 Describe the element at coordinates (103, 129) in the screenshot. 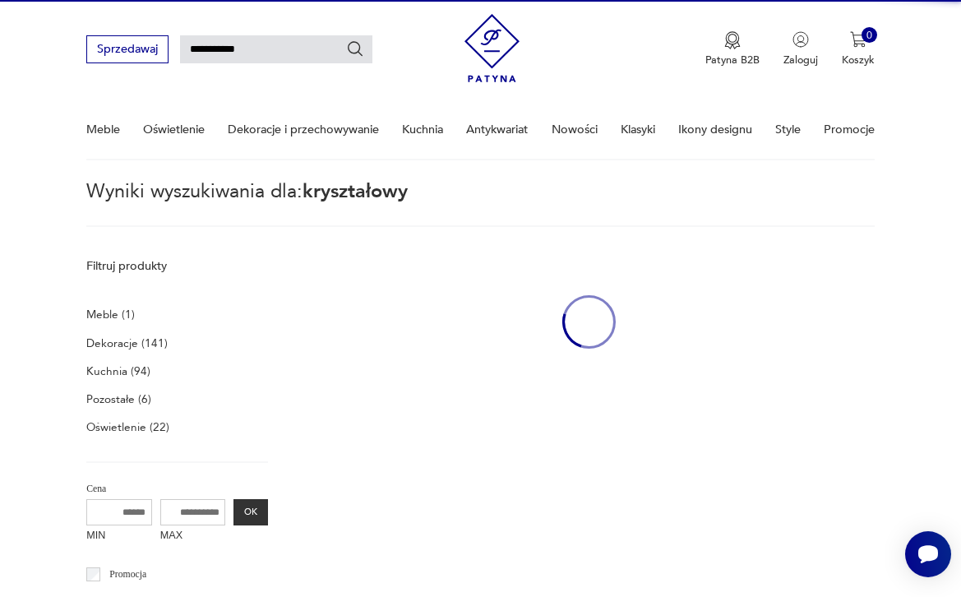

I see `a: Meble` at that location.